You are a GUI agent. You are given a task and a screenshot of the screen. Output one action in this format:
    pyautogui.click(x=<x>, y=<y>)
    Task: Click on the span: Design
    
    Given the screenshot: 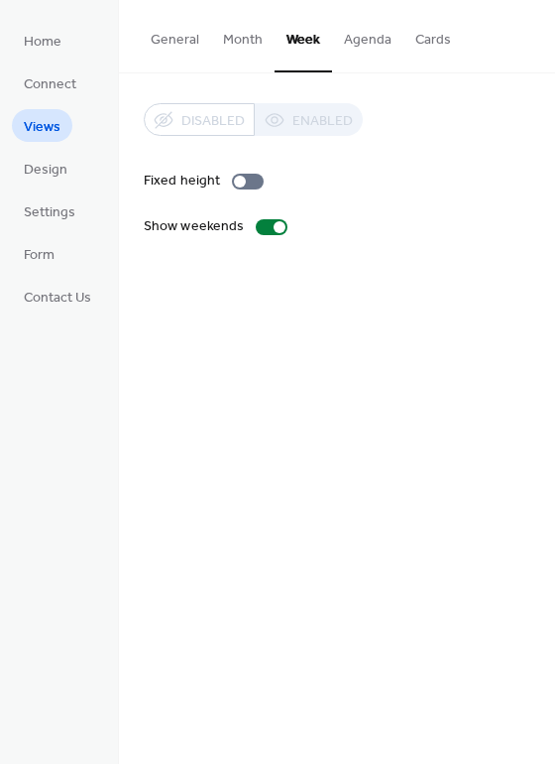 What is the action you would take?
    pyautogui.click(x=46, y=170)
    